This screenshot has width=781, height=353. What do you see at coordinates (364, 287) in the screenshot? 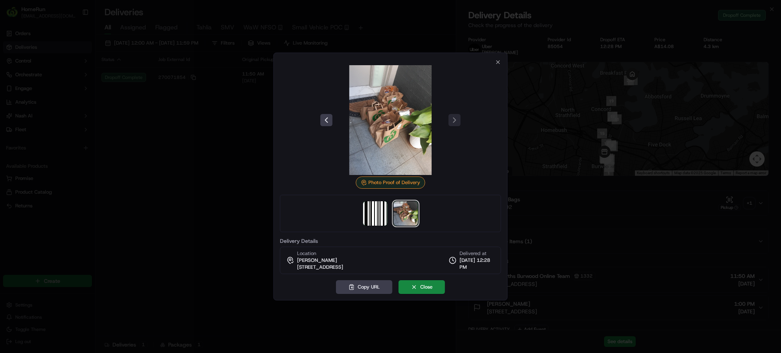
I see `button: Copy URL` at bounding box center [364, 287].